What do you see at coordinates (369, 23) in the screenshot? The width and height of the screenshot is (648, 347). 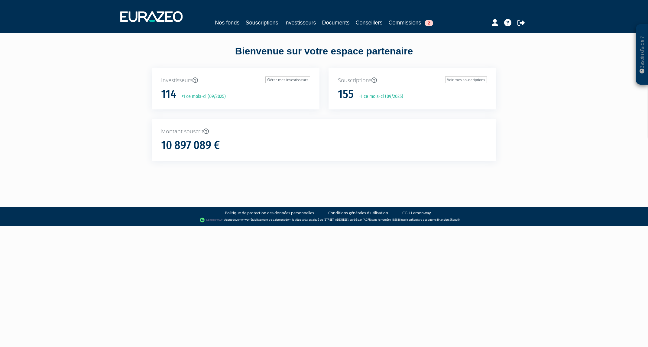 I see `a: Conseillers` at bounding box center [369, 23].